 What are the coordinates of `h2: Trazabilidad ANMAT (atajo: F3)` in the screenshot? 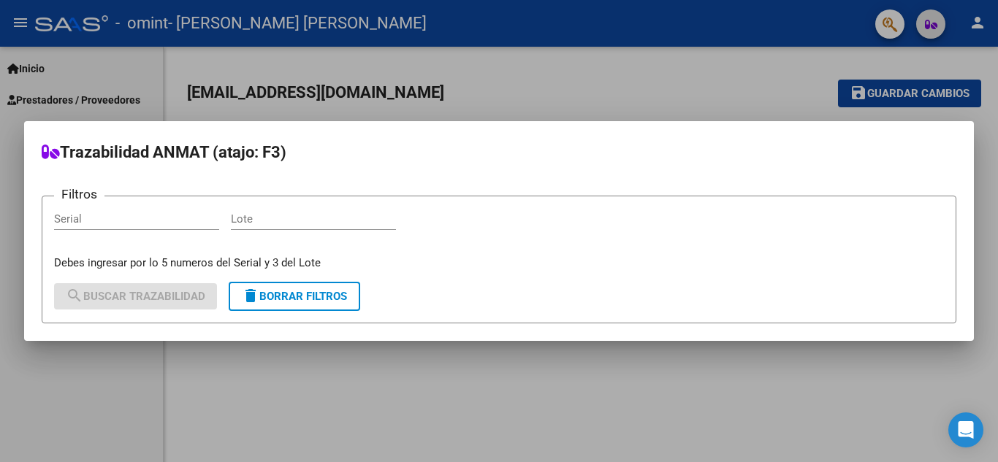 It's located at (499, 153).